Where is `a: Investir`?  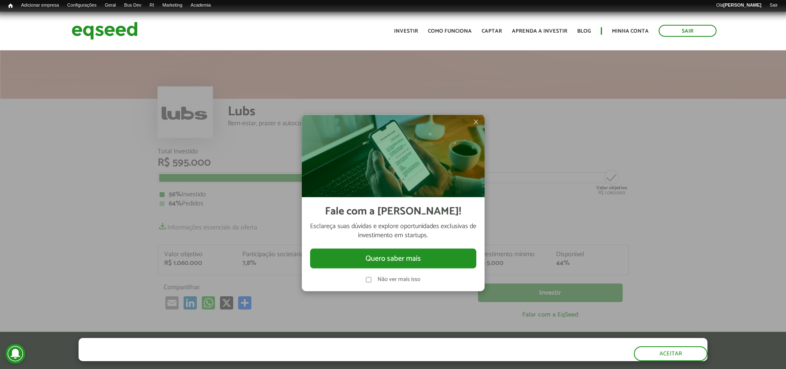
a: Investir is located at coordinates (406, 31).